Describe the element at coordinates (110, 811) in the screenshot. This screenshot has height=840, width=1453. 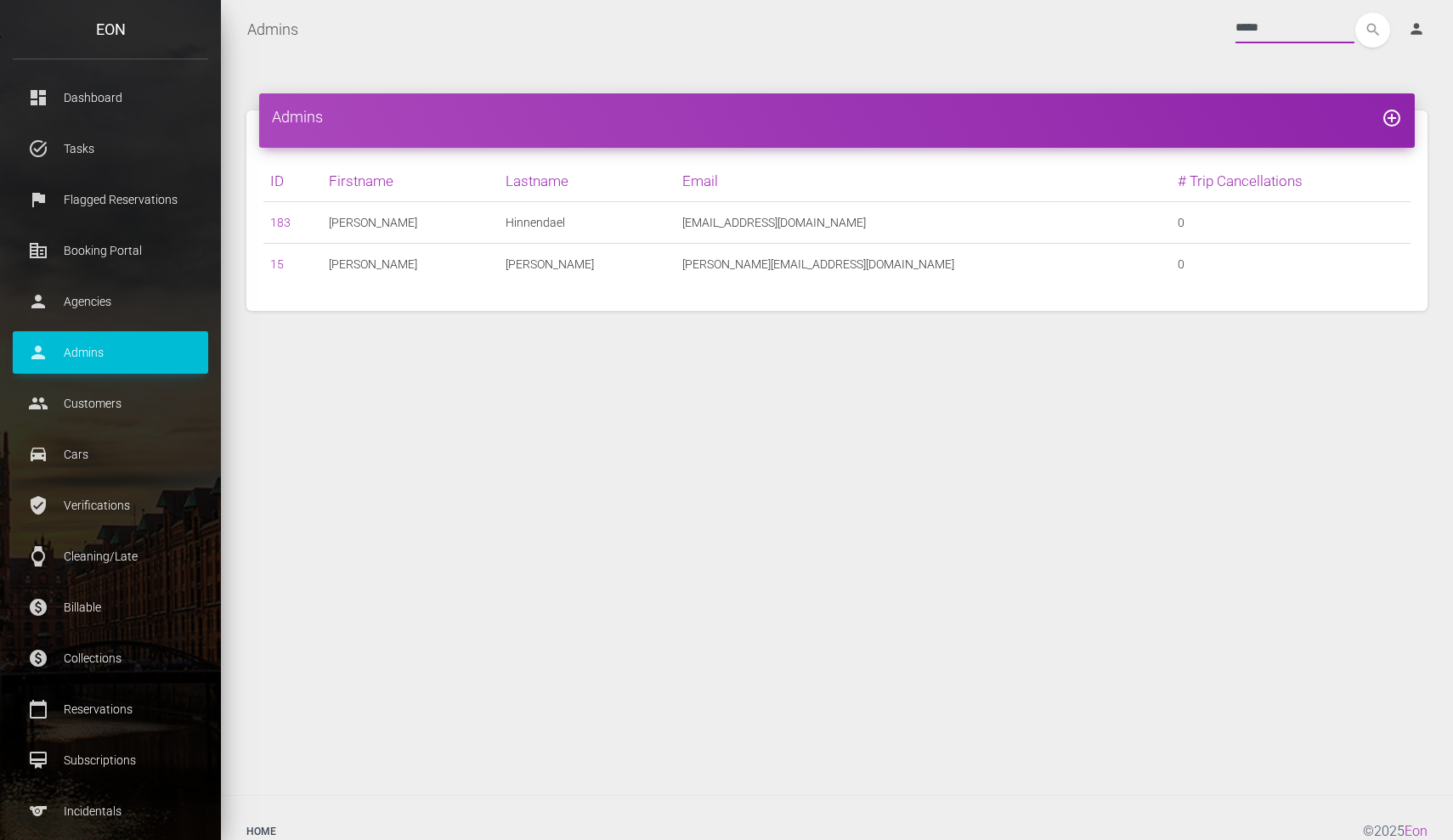
I see `p: Incidentals` at that location.